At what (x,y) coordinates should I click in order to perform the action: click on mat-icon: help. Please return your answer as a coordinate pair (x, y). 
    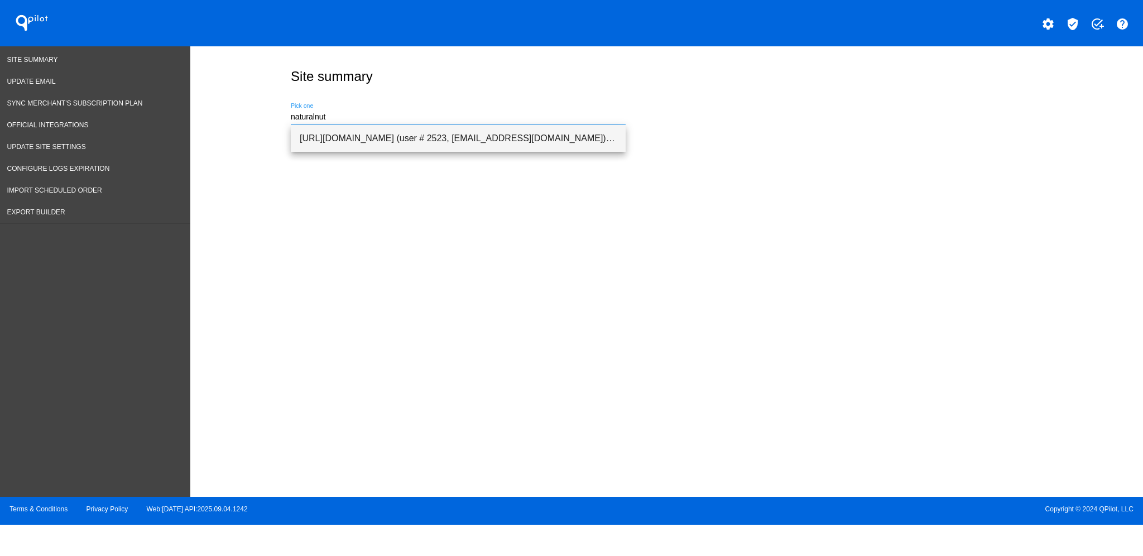
    Looking at the image, I should click on (1123, 24).